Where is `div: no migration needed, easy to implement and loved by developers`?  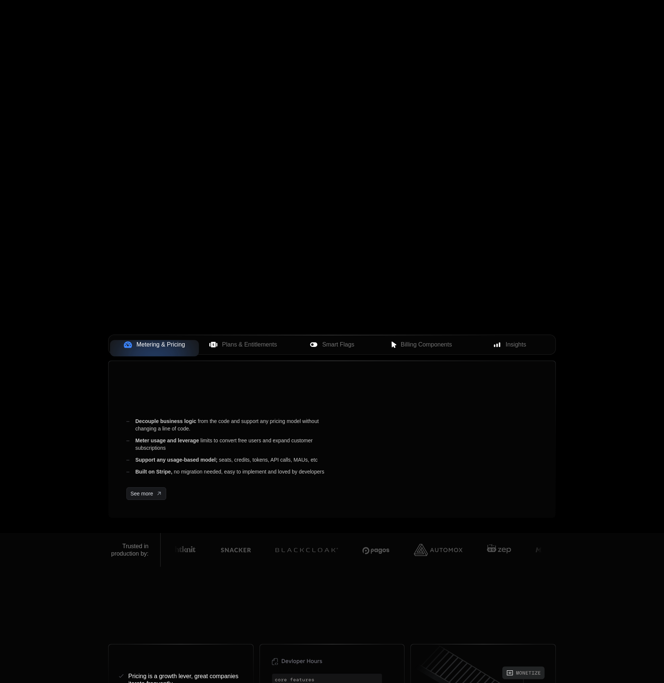
div: no migration needed, easy to implement and loved by developers is located at coordinates (232, 472).